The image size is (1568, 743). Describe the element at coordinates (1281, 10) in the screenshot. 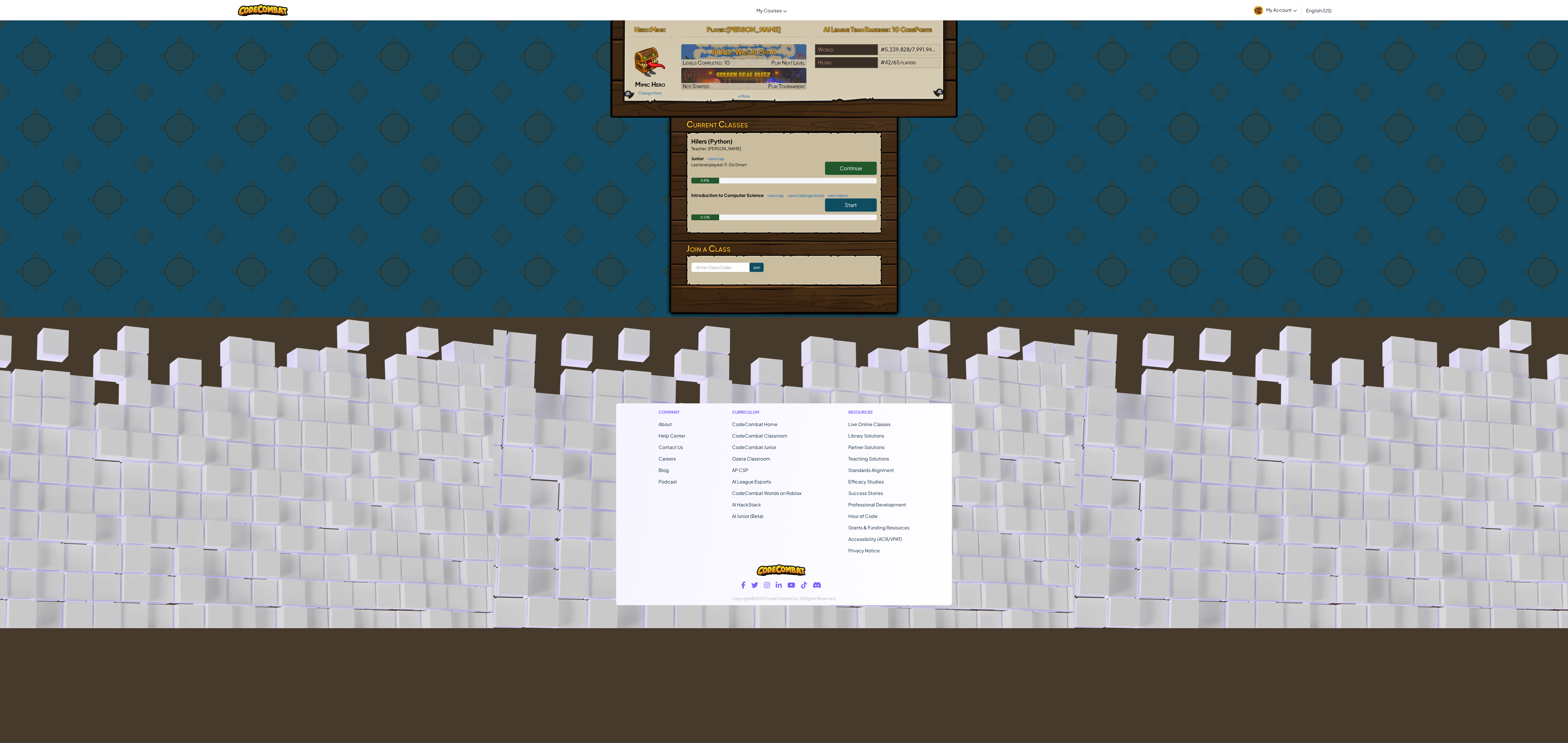

I see `span: My Account` at that location.